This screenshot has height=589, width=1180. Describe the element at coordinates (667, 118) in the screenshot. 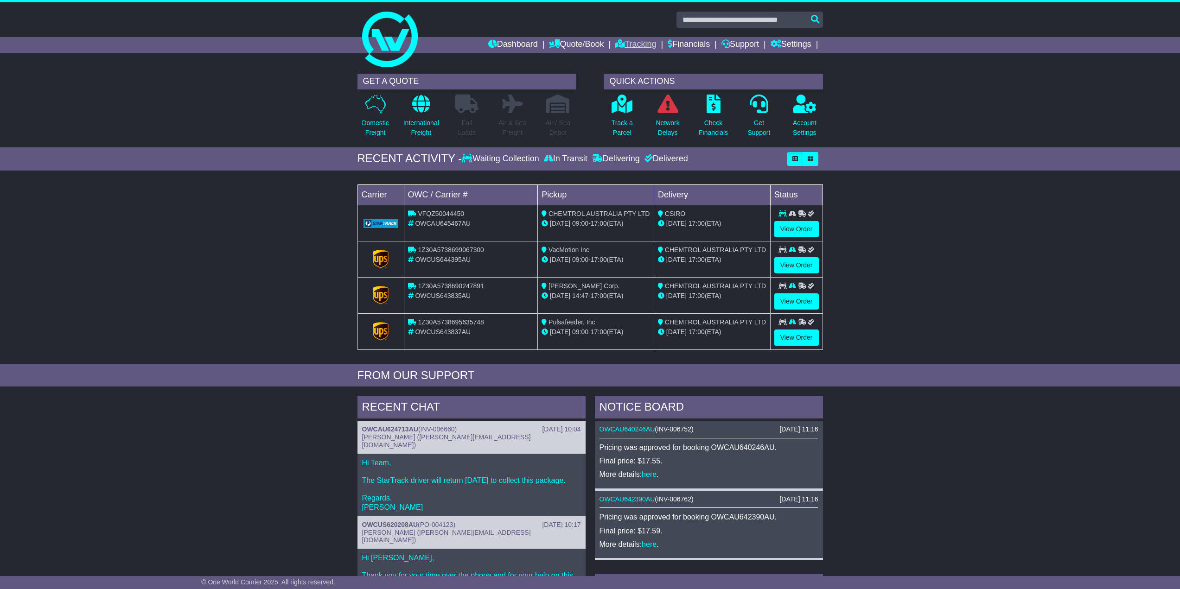

I see `a: NetworkDelays` at that location.